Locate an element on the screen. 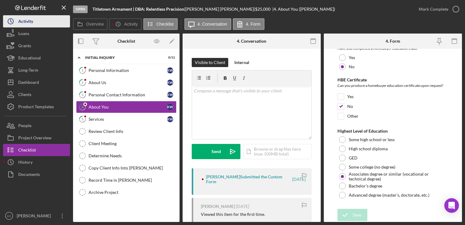  button: 4. Form is located at coordinates (249, 24).